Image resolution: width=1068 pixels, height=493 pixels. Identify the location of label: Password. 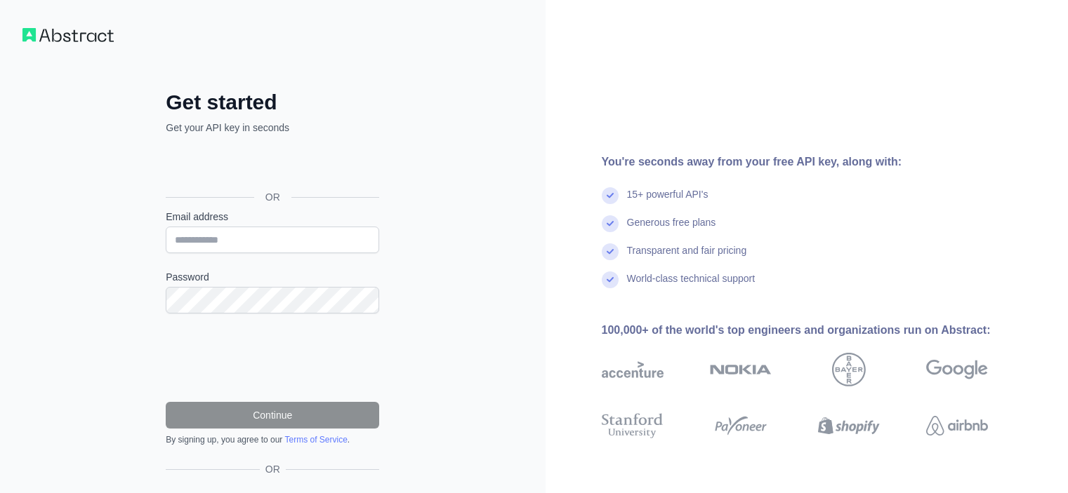
(272, 277).